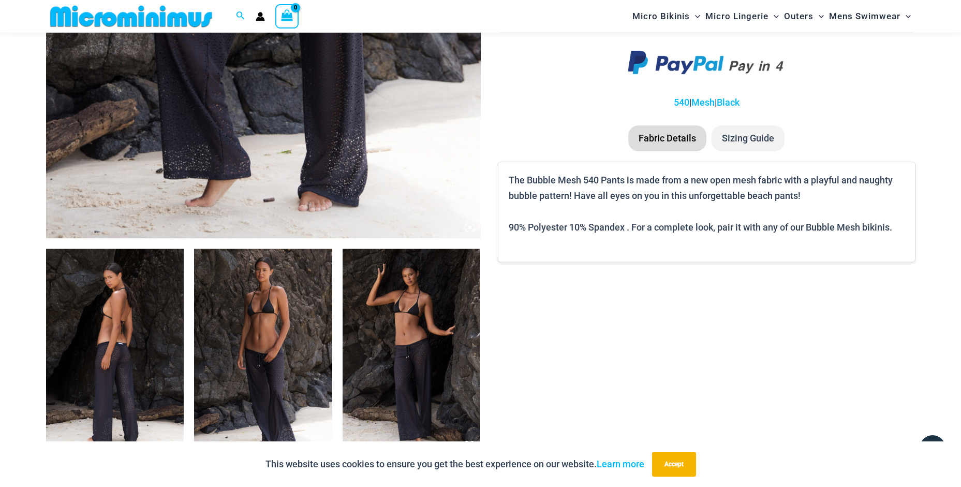  Describe the element at coordinates (682, 102) in the screenshot. I see `a: 540` at that location.